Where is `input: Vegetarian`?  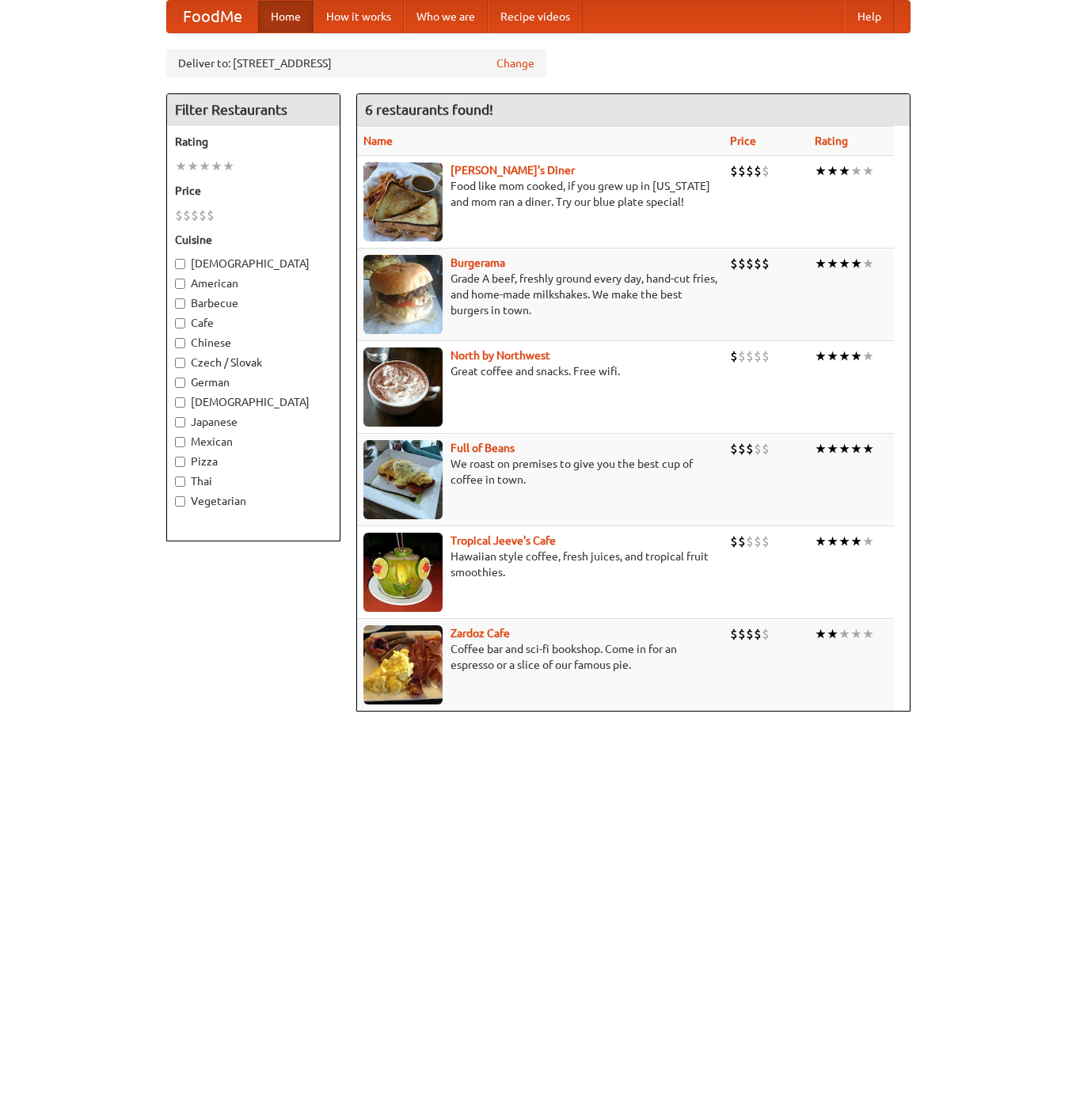
input: Vegetarian is located at coordinates (179, 501).